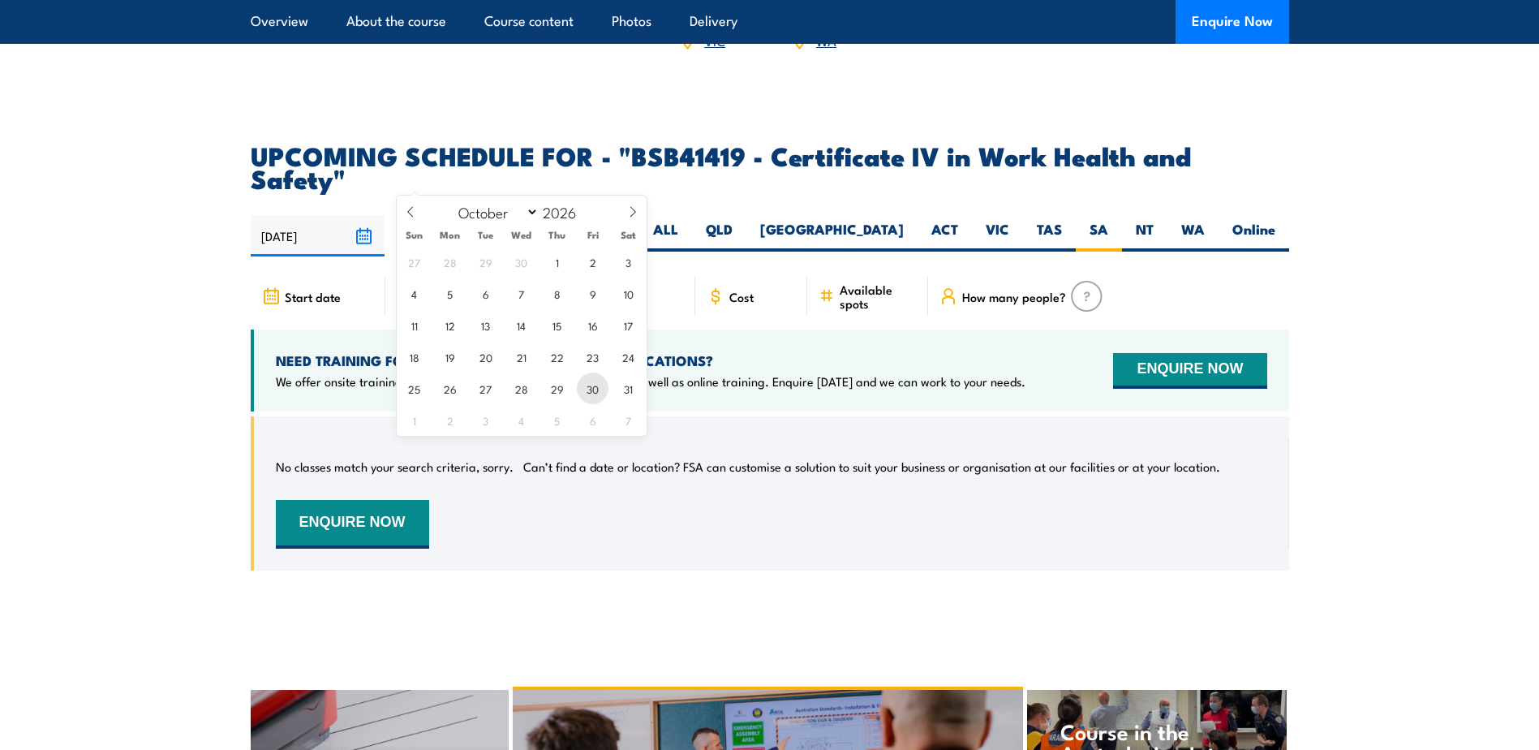 The image size is (1539, 750). What do you see at coordinates (414, 293) in the screenshot?
I see `span: October 4, 2026` at bounding box center [414, 293].